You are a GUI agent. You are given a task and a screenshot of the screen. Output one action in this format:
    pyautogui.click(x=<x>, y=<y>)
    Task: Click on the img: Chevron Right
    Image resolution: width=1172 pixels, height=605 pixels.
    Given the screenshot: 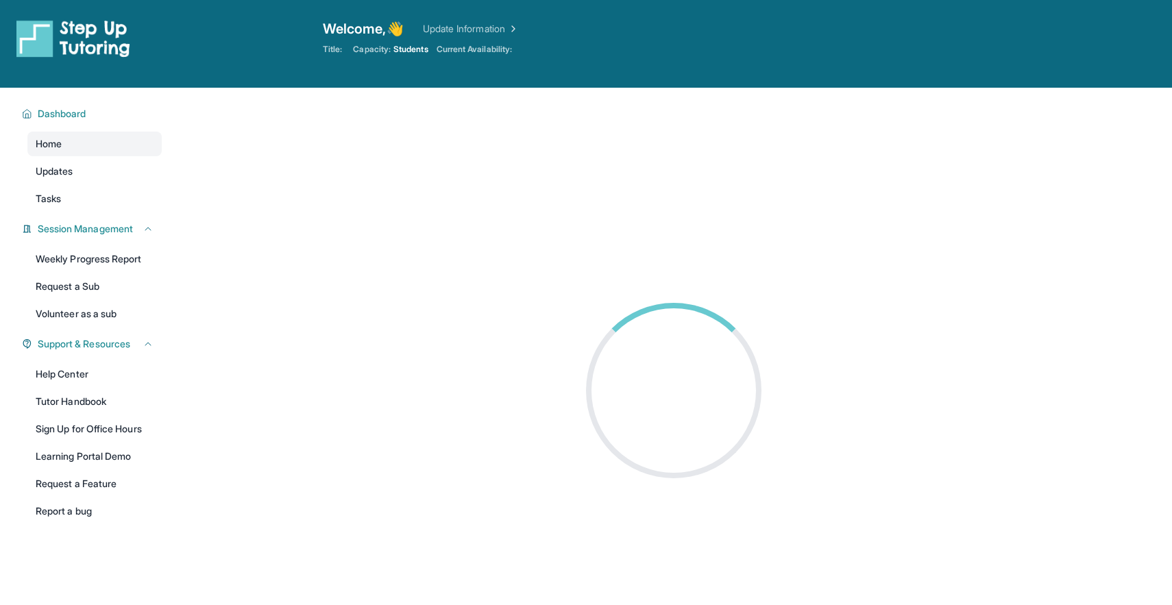 What is the action you would take?
    pyautogui.click(x=512, y=29)
    